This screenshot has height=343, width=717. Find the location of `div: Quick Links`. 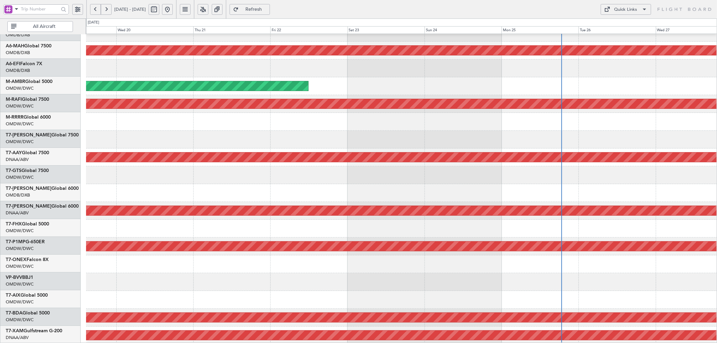

div: Quick Links is located at coordinates (626, 10).